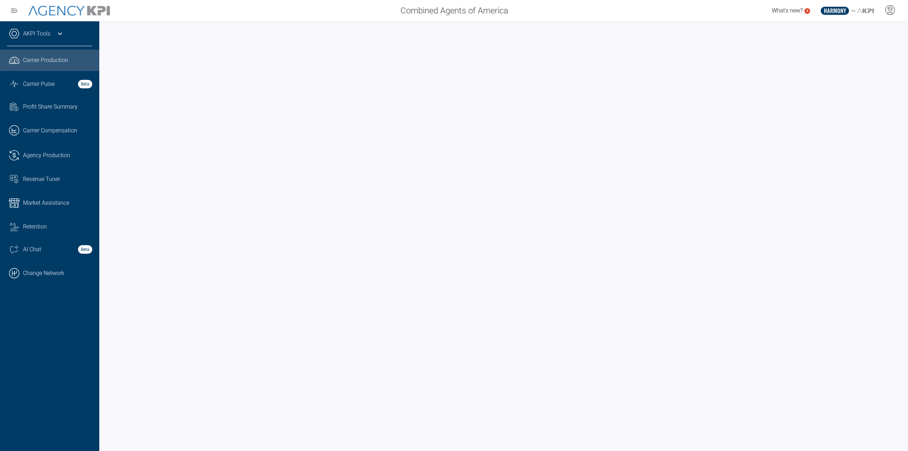  Describe the element at coordinates (69, 11) in the screenshot. I see `img: AgencyKPI` at that location.